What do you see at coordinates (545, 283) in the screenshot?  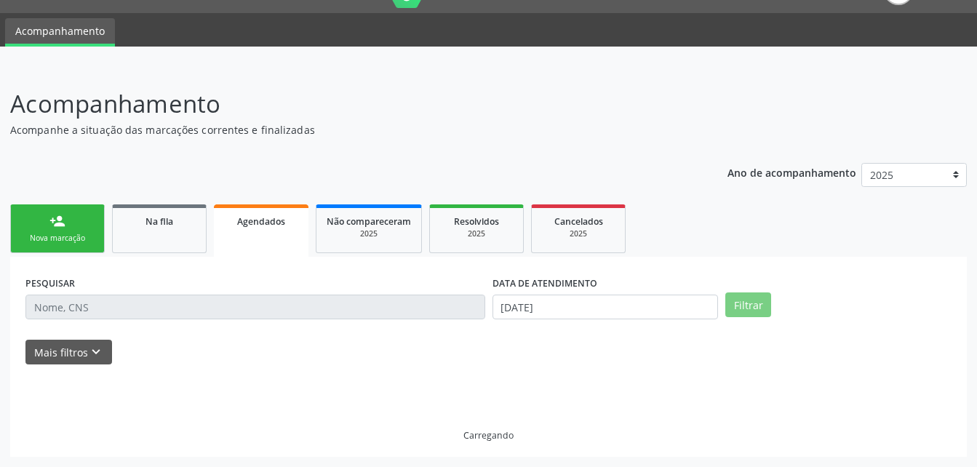 I see `label: DATA DE ATENDIMENTO` at bounding box center [545, 283].